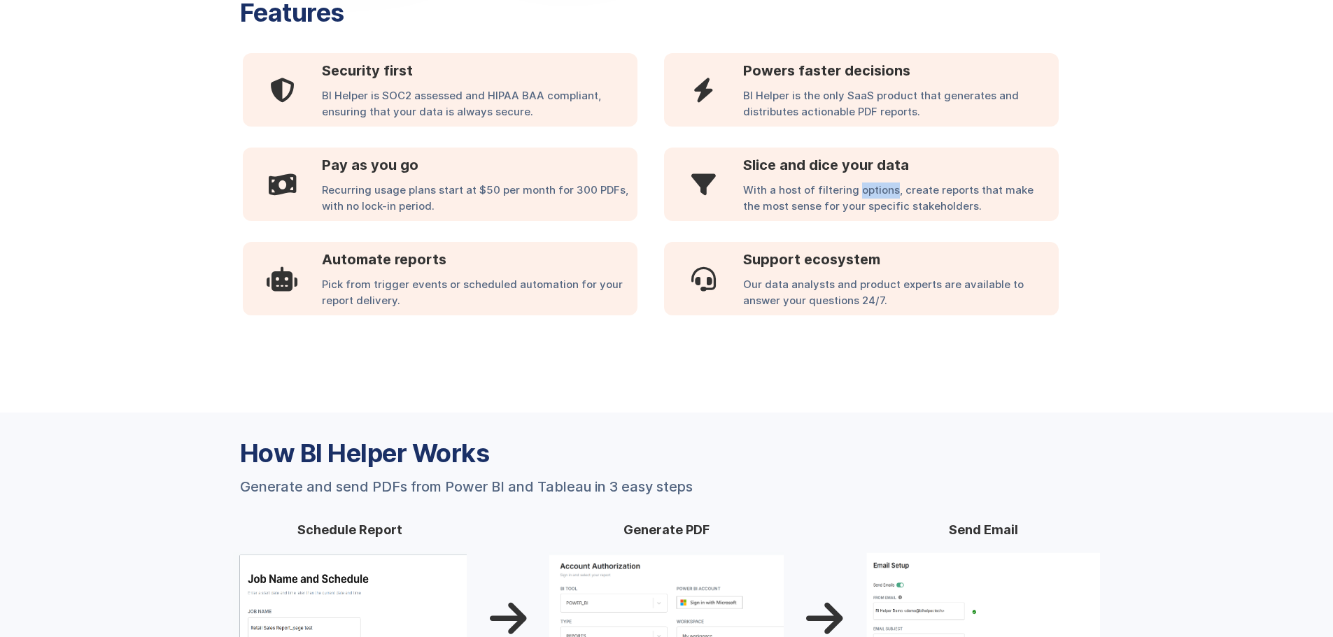 Image resolution: width=1333 pixels, height=637 pixels. What do you see at coordinates (900, 71) in the screenshot?
I see `h3: Powers faster decisions` at bounding box center [900, 71].